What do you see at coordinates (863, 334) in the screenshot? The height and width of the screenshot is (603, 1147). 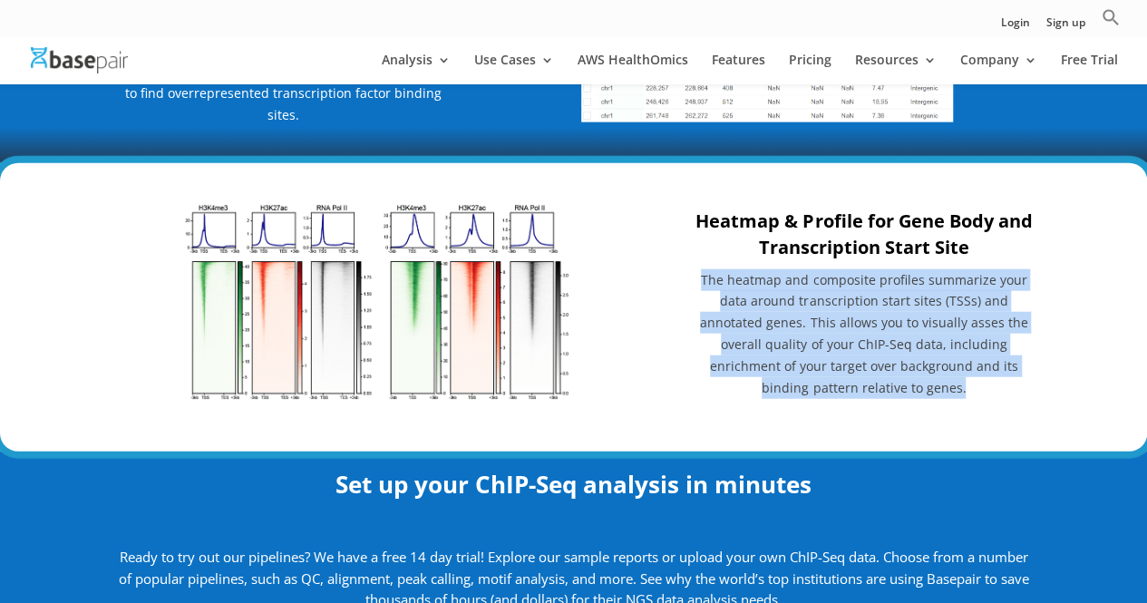 I see `span: The heatmap and composite profiles summarize your data around transcription start sites (TSSs) an...` at bounding box center [863, 334].